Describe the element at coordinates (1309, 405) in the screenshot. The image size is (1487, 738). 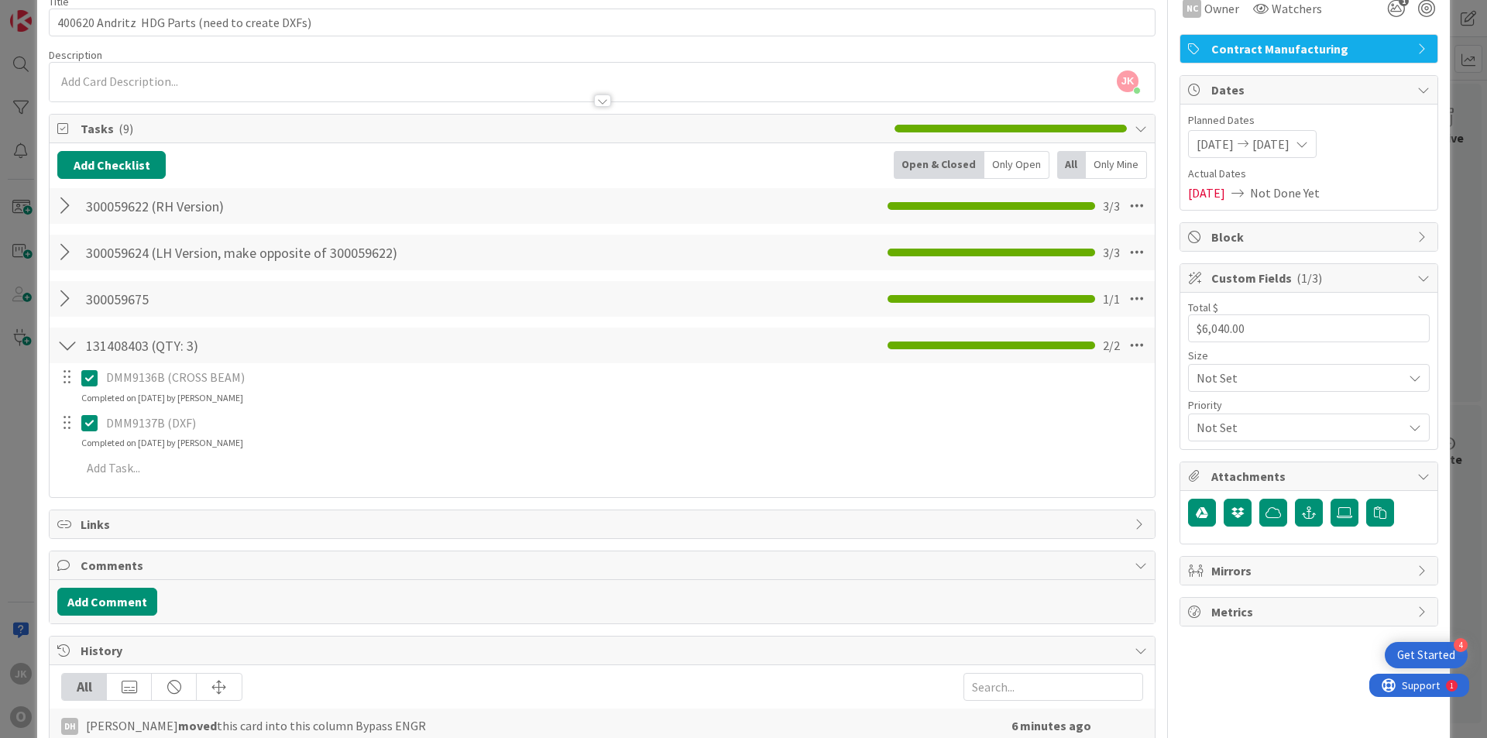
I see `div: Priority` at that location.